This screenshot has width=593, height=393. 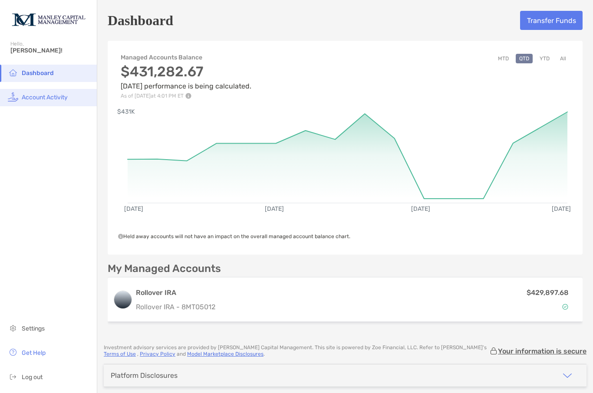 I want to click on a: Model Marketplace Disclosures, so click(x=225, y=354).